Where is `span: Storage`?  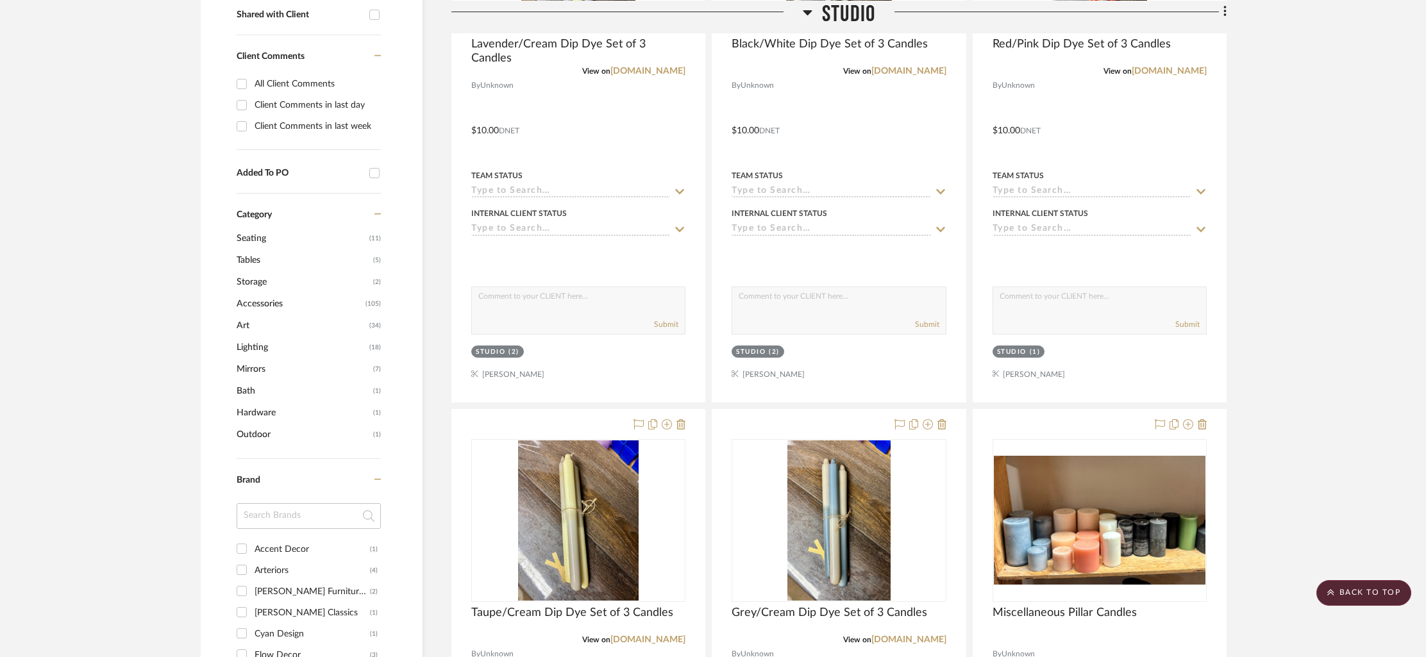
span: Storage is located at coordinates (303, 282).